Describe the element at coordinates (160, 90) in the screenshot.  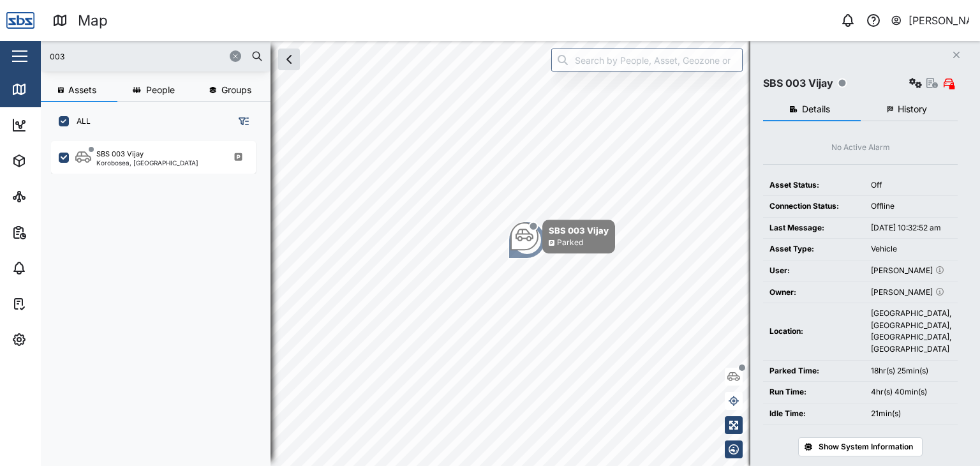
I see `span: People` at that location.